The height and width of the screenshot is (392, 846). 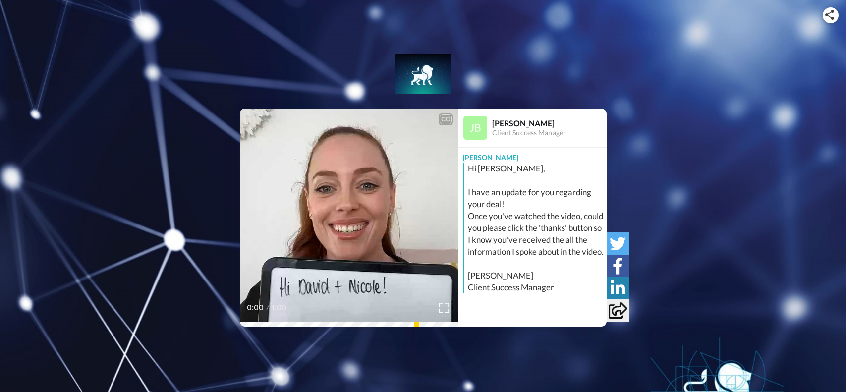 I want to click on span: 1:00, so click(x=280, y=308).